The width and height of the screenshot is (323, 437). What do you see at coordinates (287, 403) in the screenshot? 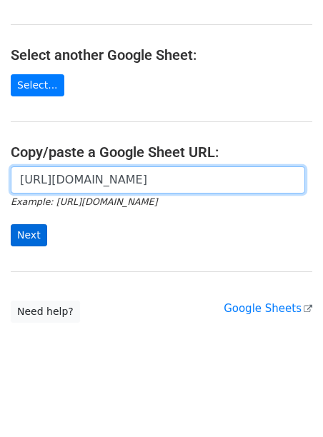
I see `div: Chat Widget` at bounding box center [287, 403].